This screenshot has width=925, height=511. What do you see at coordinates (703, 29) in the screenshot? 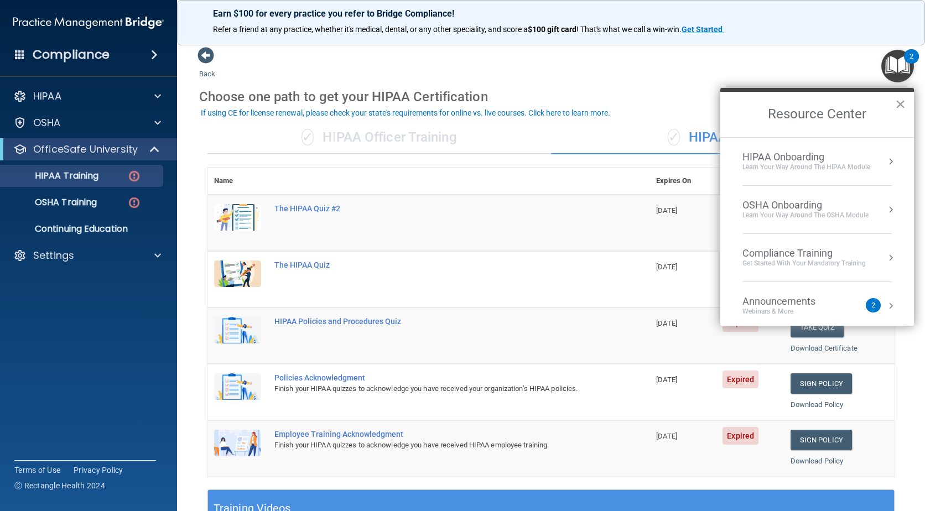
I see `a: Get Started` at bounding box center [703, 29].